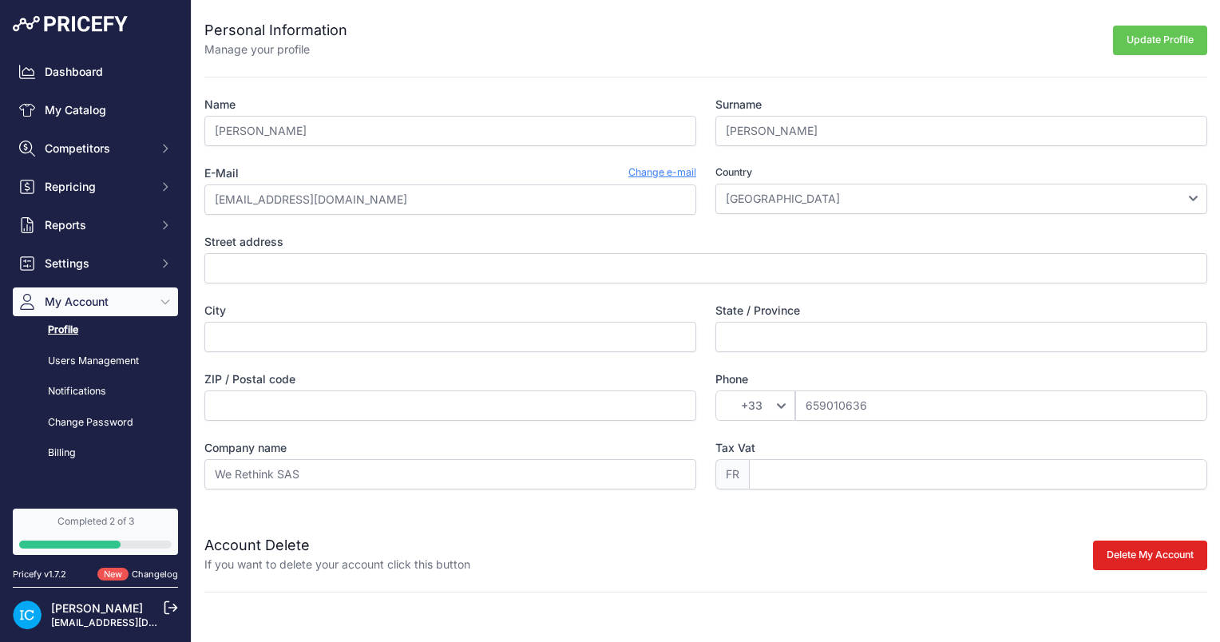  Describe the element at coordinates (95, 324) in the screenshot. I see `nav: Sidebar` at that location.